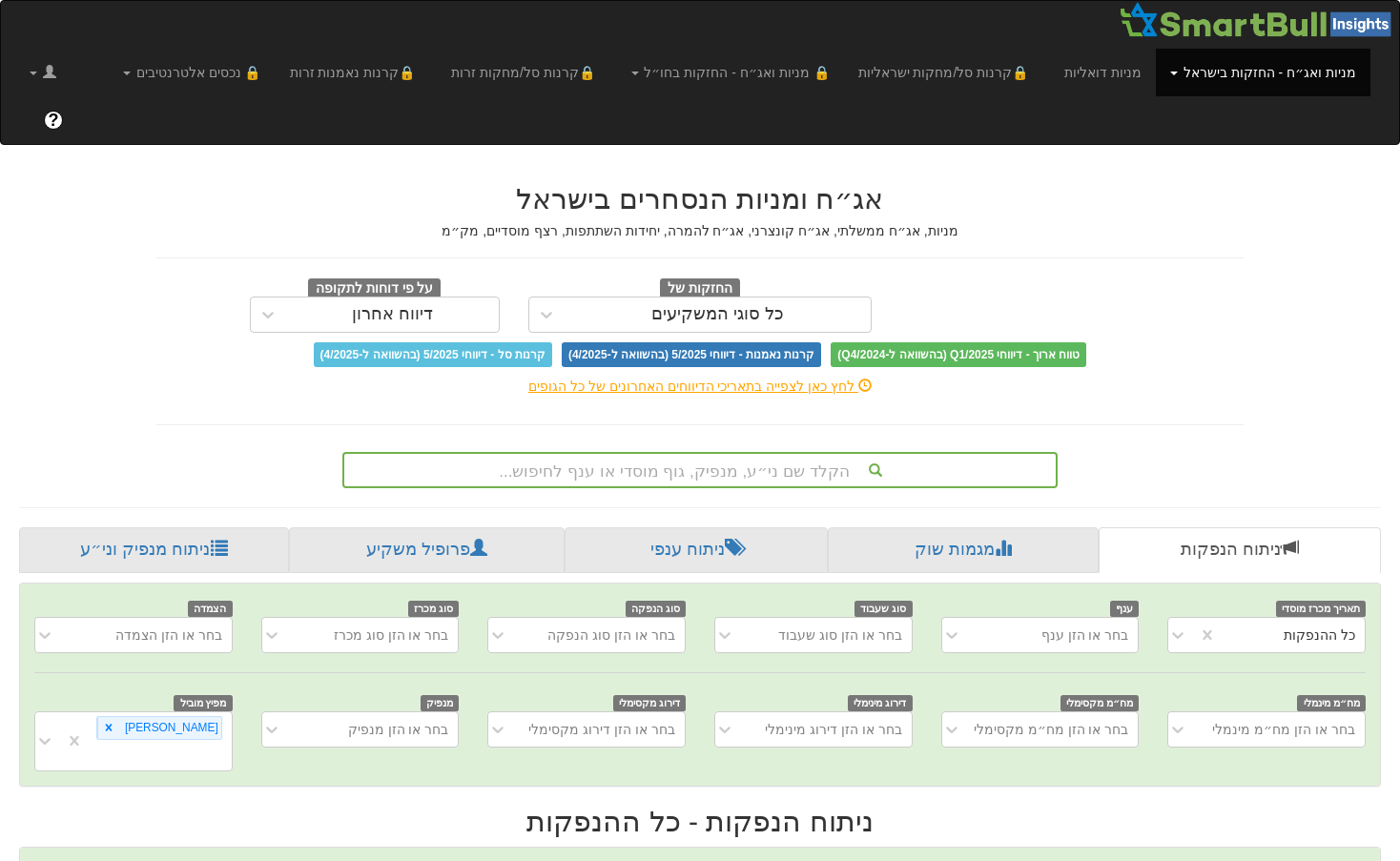 Image resolution: width=1400 pixels, height=861 pixels. I want to click on a: ניתוח ענפי, so click(696, 551).